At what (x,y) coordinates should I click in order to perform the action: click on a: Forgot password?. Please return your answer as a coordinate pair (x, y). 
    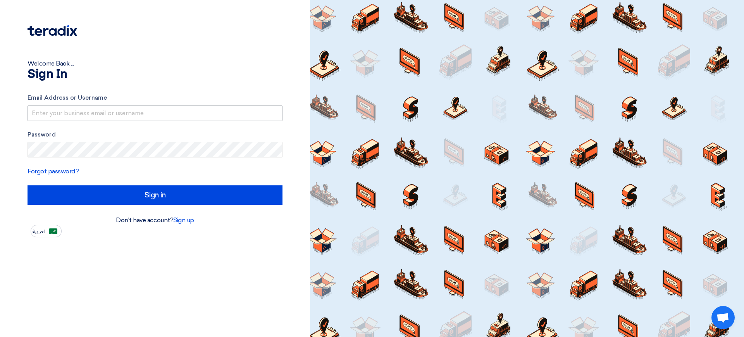
    Looking at the image, I should click on (53, 171).